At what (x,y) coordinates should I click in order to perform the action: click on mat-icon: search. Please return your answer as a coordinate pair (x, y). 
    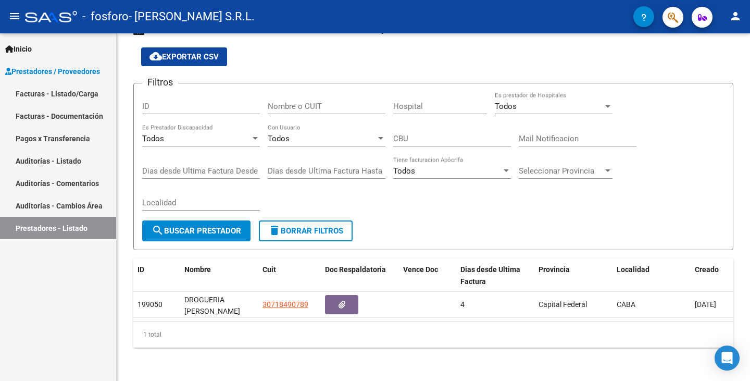
    Looking at the image, I should click on (158, 230).